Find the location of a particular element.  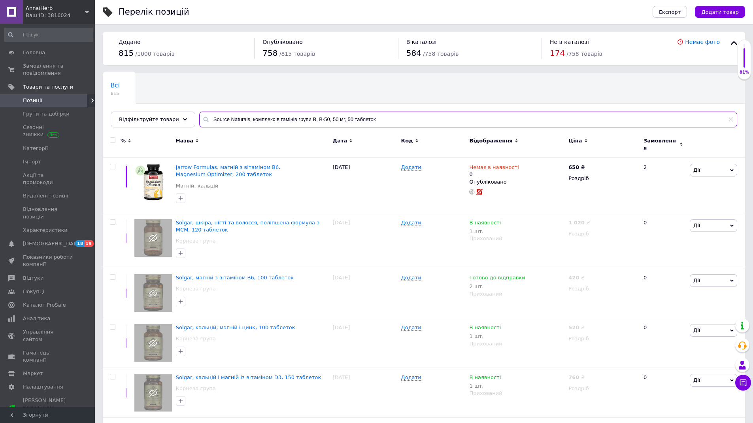

input: Пошук is located at coordinates (49, 35).